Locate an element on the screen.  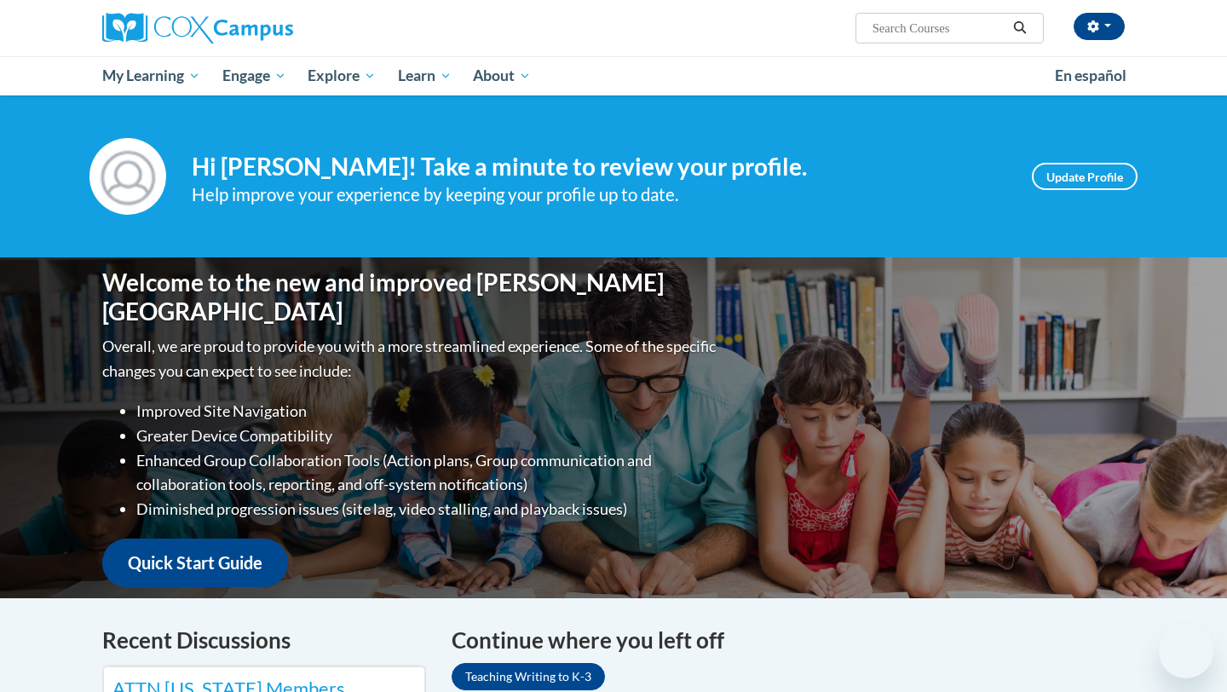
span: Engage is located at coordinates (254, 76).